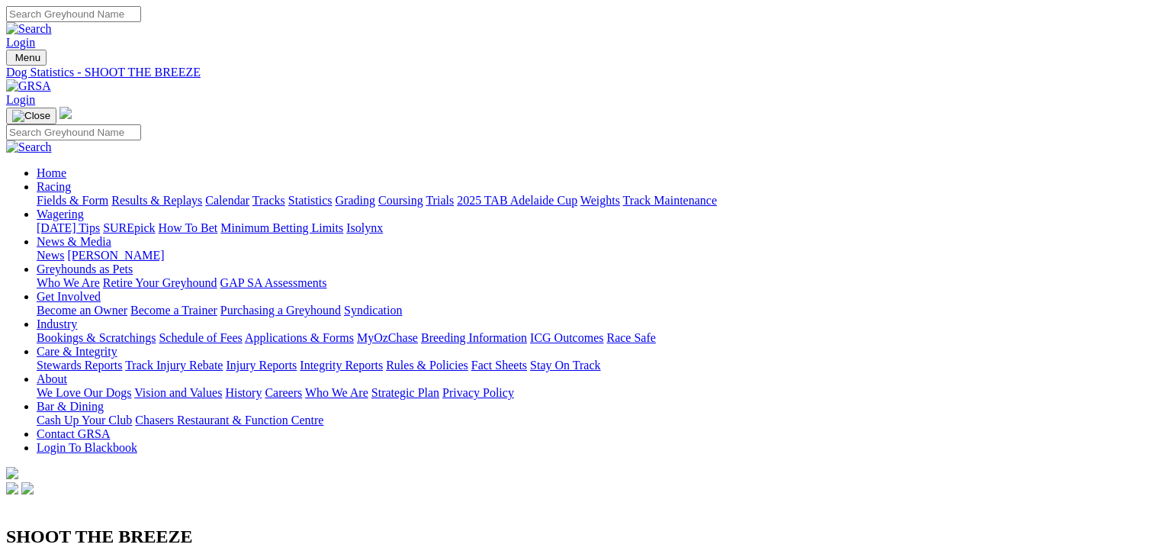  Describe the element at coordinates (283, 392) in the screenshot. I see `a: Careers` at that location.